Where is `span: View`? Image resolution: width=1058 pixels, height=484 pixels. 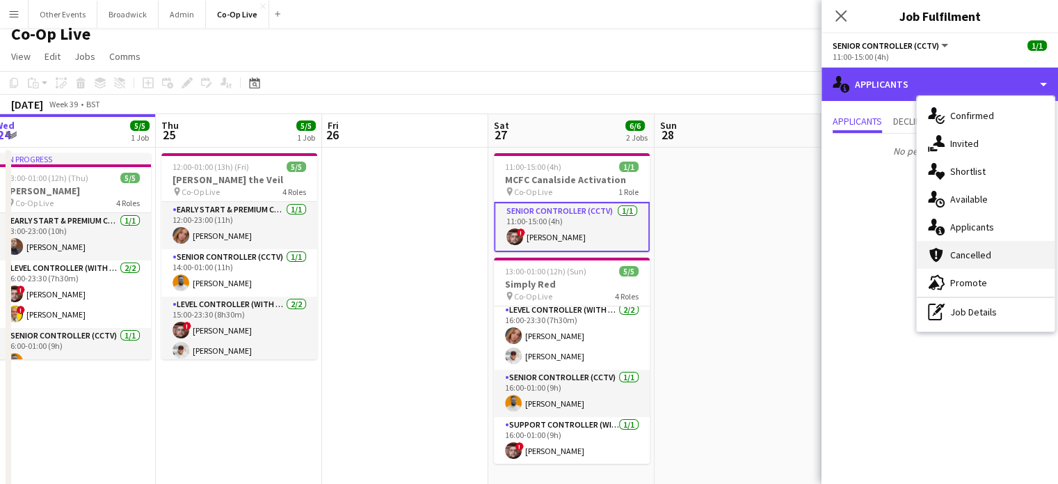
span: View is located at coordinates (21, 56).